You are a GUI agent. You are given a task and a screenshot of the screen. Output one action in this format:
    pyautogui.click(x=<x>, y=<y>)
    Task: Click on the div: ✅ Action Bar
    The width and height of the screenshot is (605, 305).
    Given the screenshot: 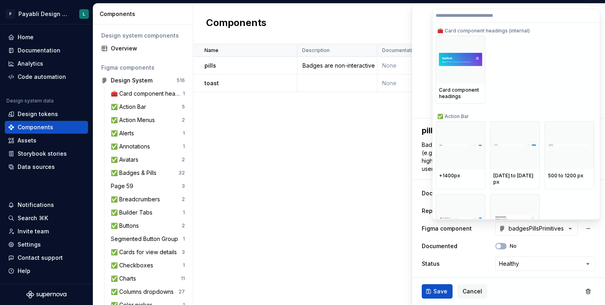 What is the action you would take?
    pyautogui.click(x=515, y=115)
    